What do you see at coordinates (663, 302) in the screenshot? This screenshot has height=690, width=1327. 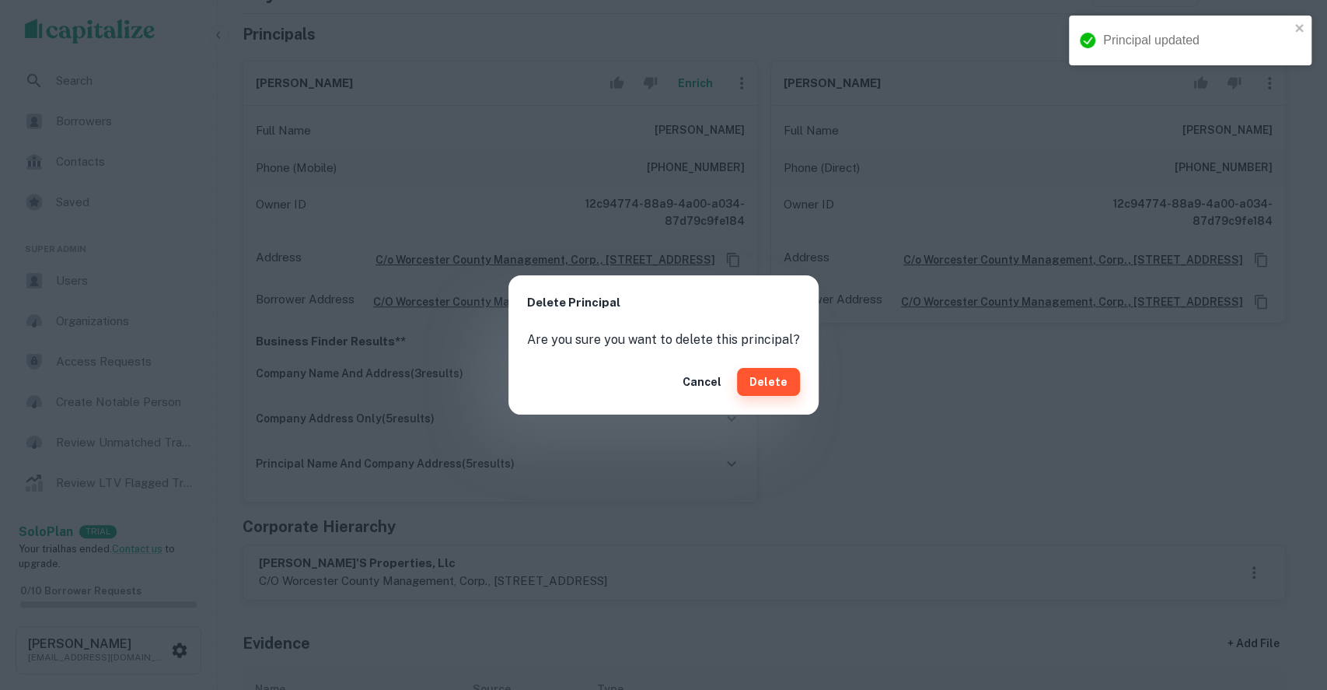 I see `h2: Delete Principal` at bounding box center [663, 302].